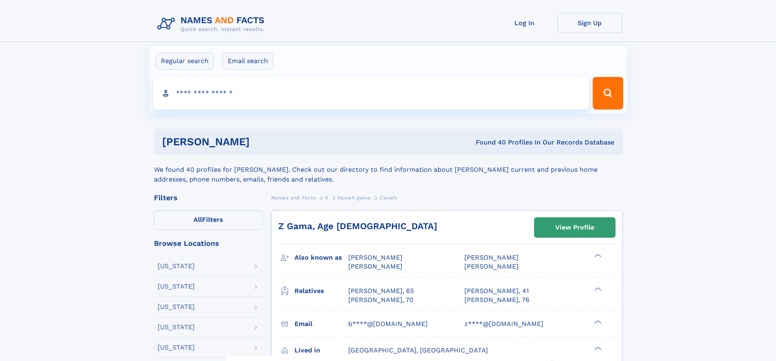  I want to click on a: K, so click(327, 198).